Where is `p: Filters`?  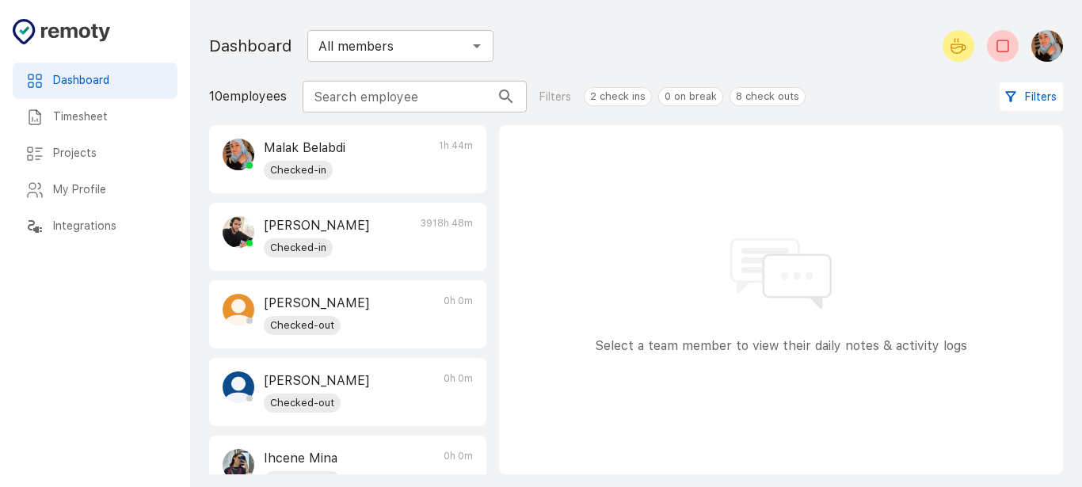
p: Filters is located at coordinates (555, 97).